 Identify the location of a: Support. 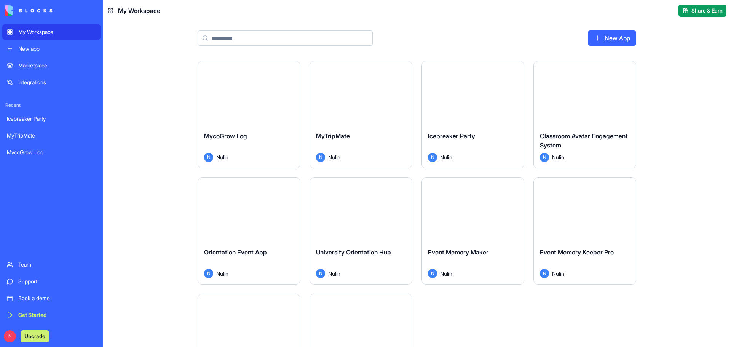
(51, 281).